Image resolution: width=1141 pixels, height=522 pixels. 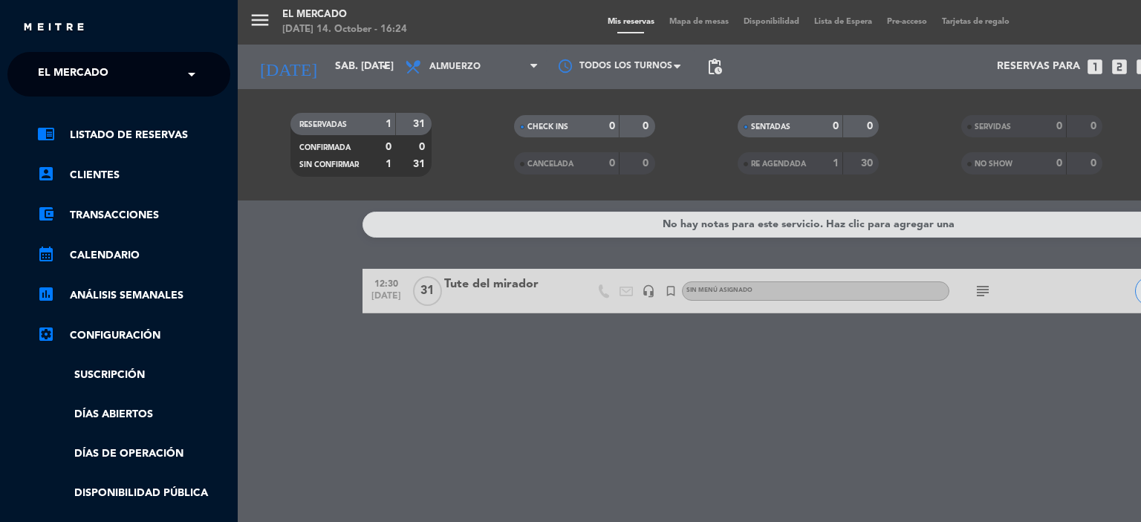 I want to click on i: account_box, so click(x=46, y=174).